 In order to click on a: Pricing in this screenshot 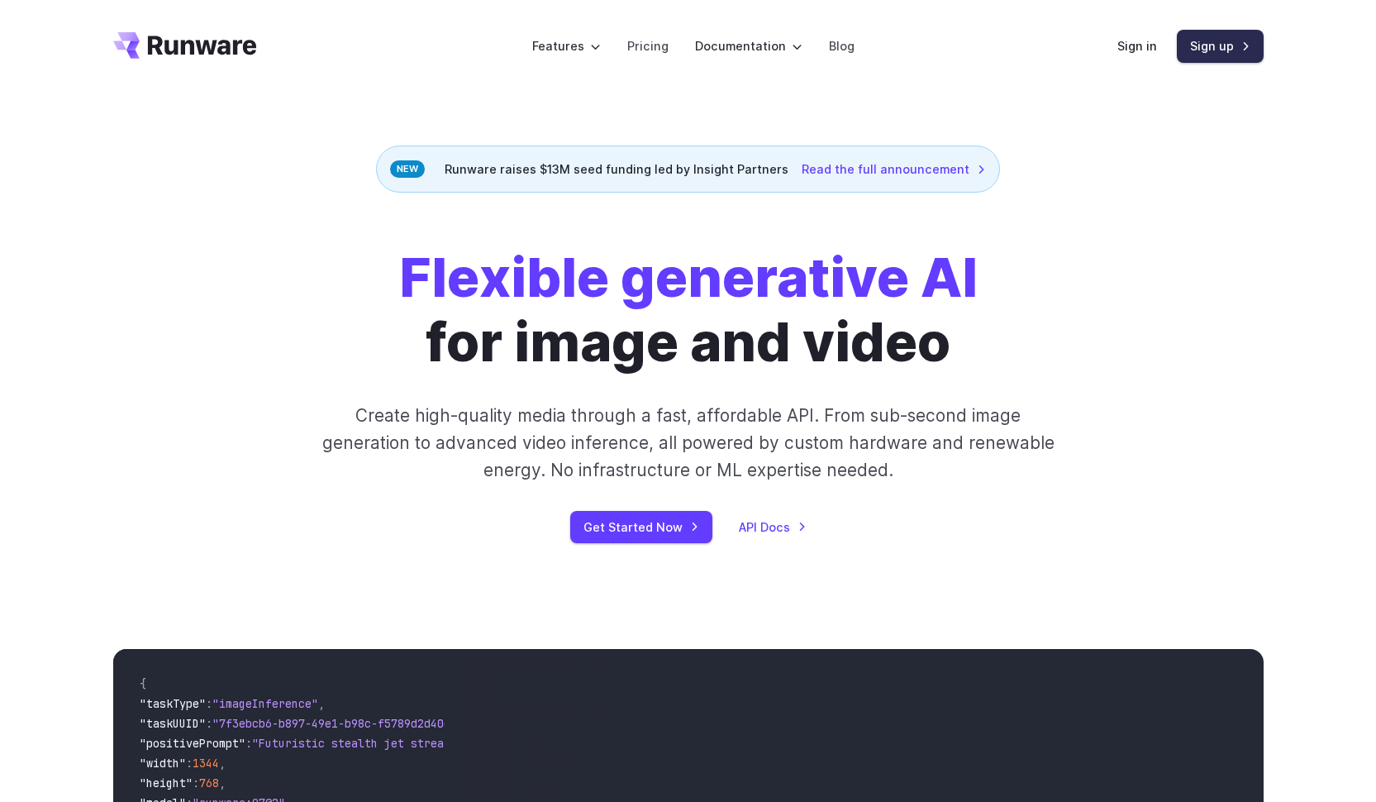, I will do `click(648, 45)`.